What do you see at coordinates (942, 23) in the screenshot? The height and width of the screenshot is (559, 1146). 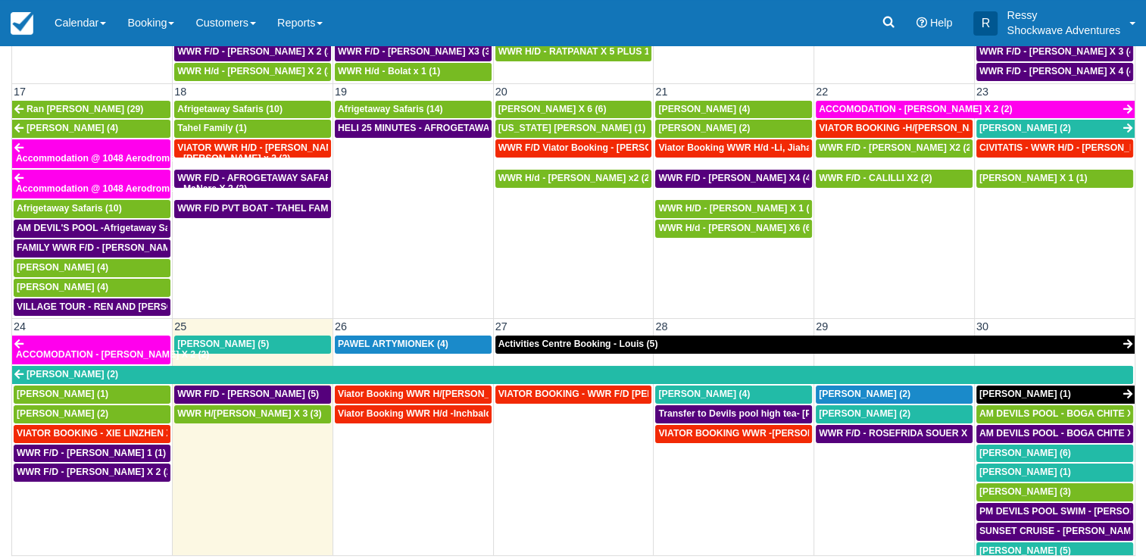 I see `span: Help` at bounding box center [942, 23].